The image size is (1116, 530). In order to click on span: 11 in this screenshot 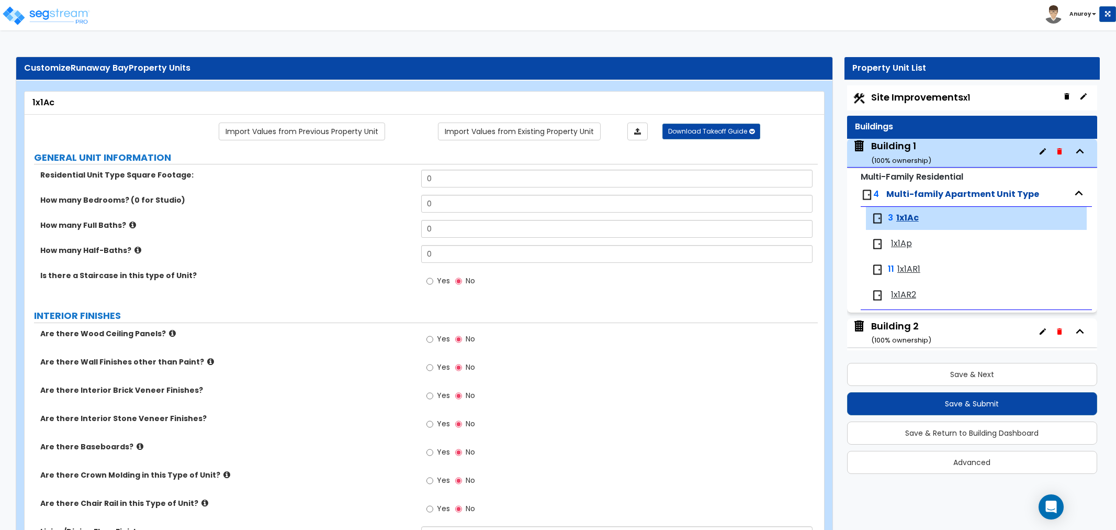, I will do `click(891, 269)`.